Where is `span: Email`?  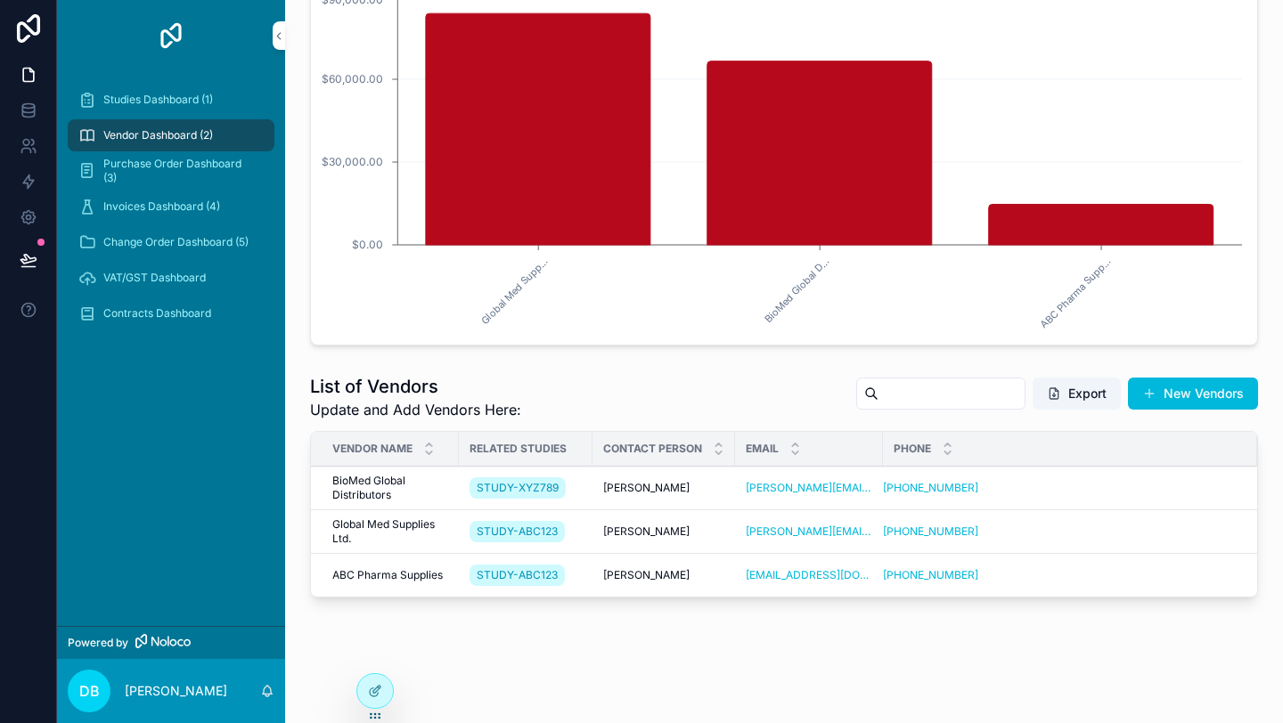 span: Email is located at coordinates (762, 449).